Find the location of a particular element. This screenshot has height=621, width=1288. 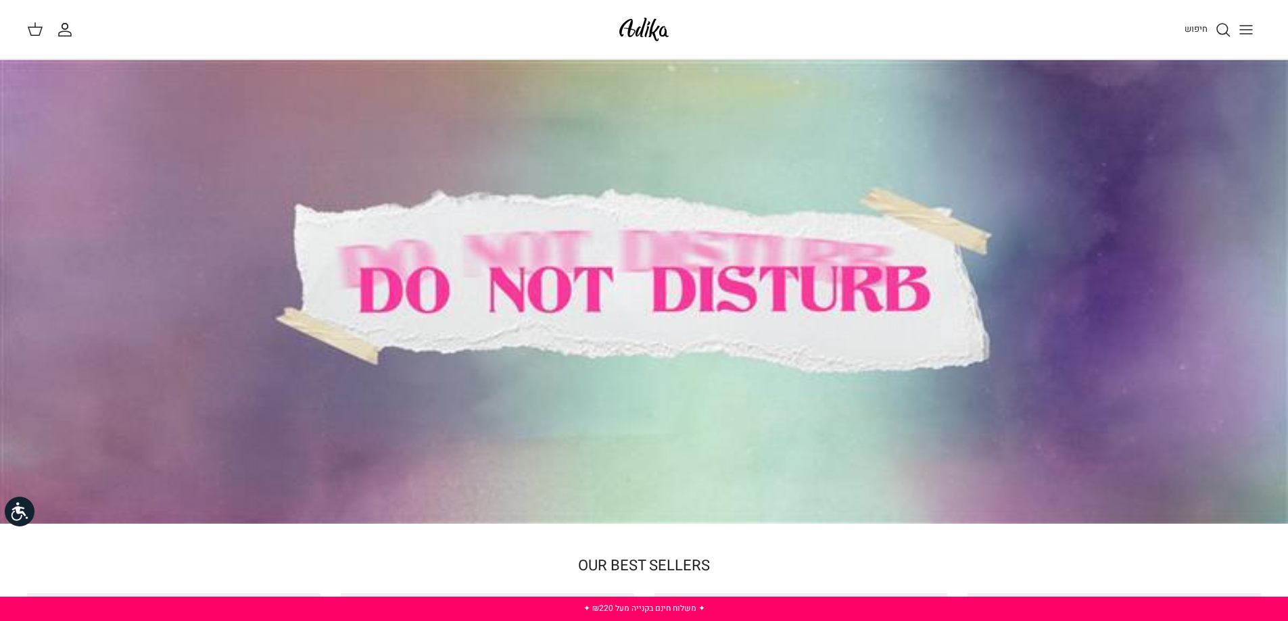

span: OUR BEST SELLERS is located at coordinates (644, 566).